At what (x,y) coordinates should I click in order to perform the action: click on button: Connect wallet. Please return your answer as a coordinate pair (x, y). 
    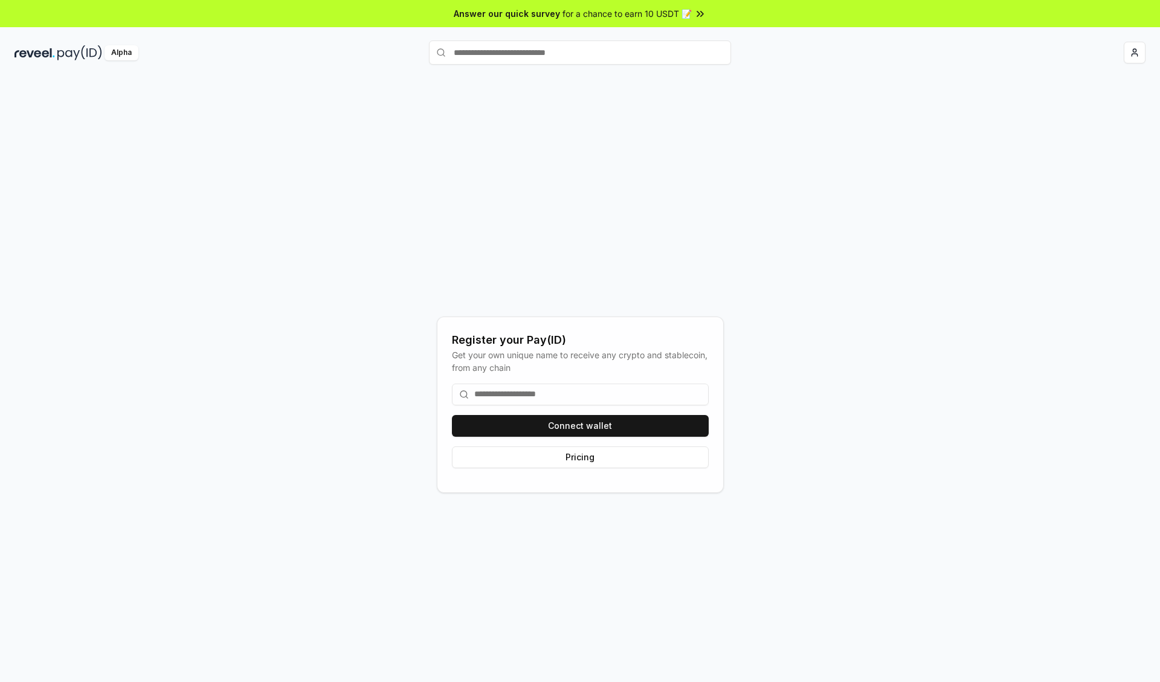
    Looking at the image, I should click on (580, 426).